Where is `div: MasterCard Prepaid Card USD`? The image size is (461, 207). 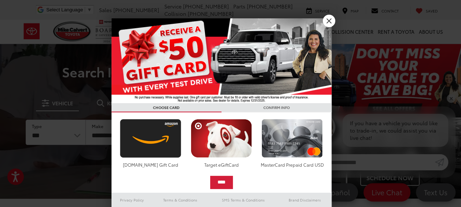 div: MasterCard Prepaid Card USD is located at coordinates (292, 164).